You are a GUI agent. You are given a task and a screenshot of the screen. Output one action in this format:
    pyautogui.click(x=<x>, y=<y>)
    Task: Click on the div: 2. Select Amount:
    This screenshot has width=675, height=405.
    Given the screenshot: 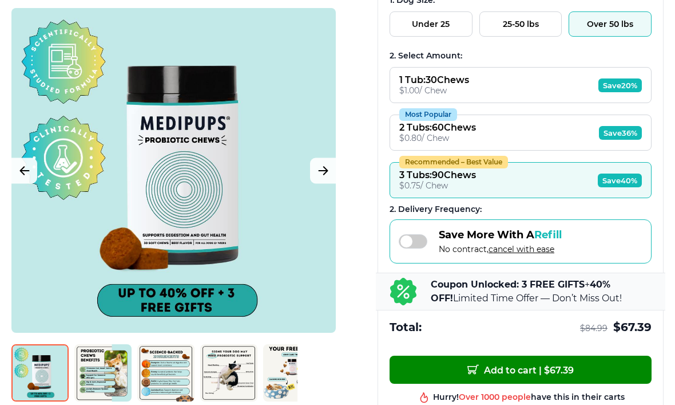 What is the action you would take?
    pyautogui.click(x=521, y=56)
    